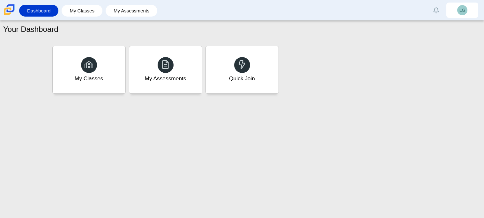 This screenshot has width=484, height=218. What do you see at coordinates (31, 29) in the screenshot?
I see `h1: Your Dashboard` at bounding box center [31, 29].